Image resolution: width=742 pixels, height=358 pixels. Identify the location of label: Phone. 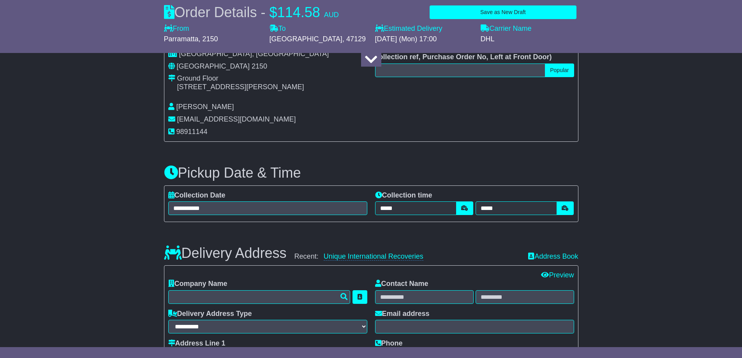
(389, 344).